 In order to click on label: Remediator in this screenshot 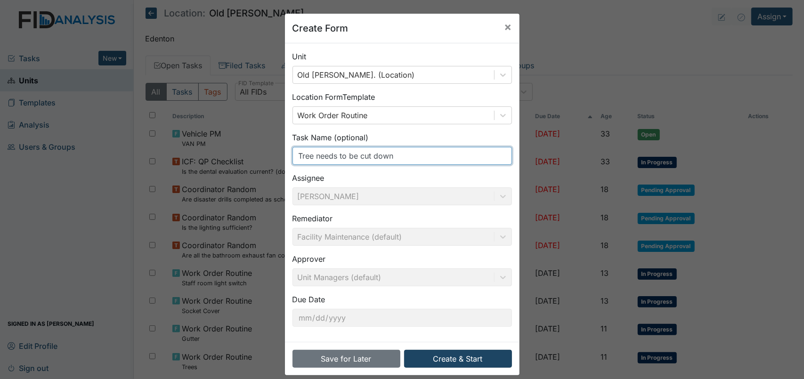, I will do `click(313, 219)`.